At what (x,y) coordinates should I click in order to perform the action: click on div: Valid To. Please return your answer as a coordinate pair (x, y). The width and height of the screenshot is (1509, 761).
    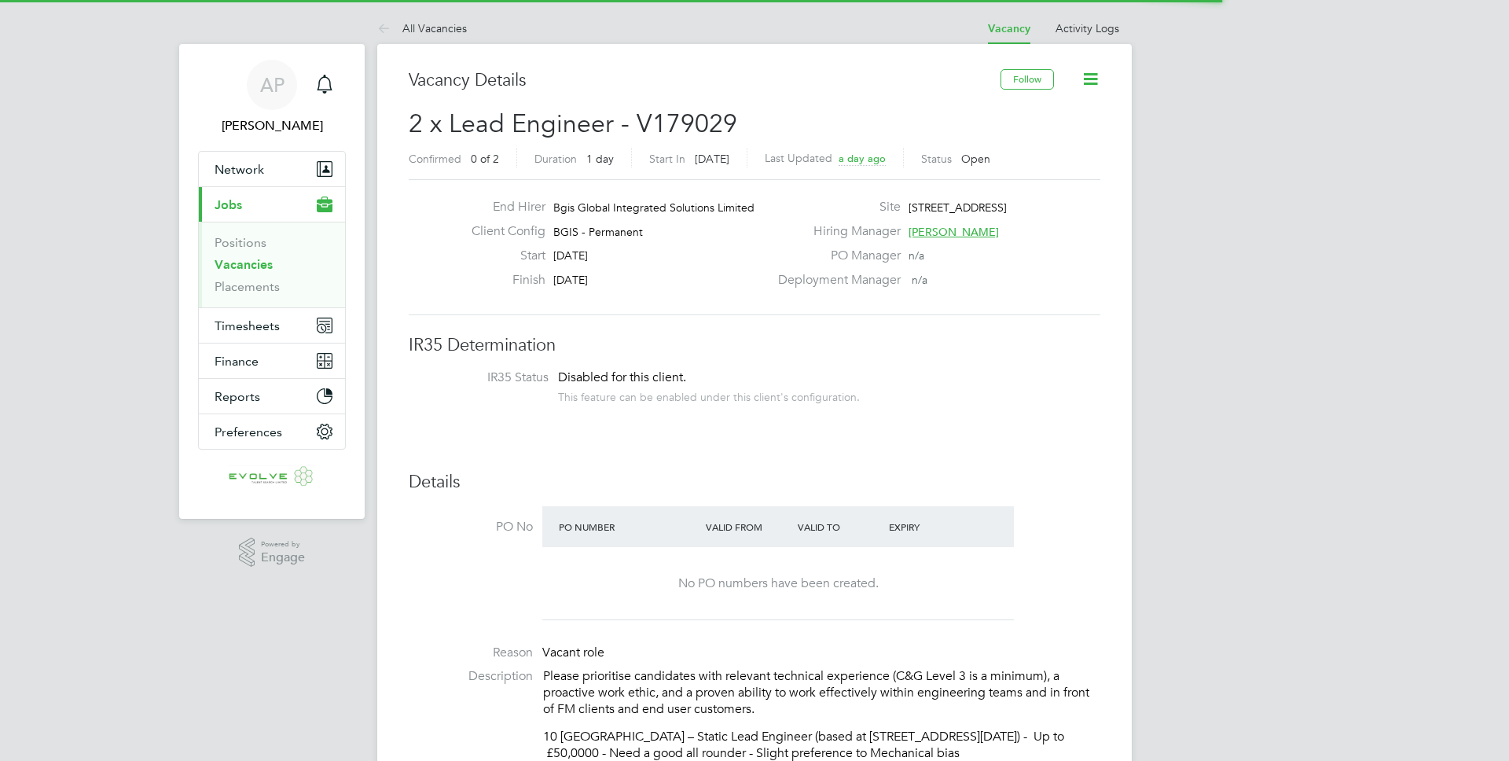
    Looking at the image, I should click on (839, 527).